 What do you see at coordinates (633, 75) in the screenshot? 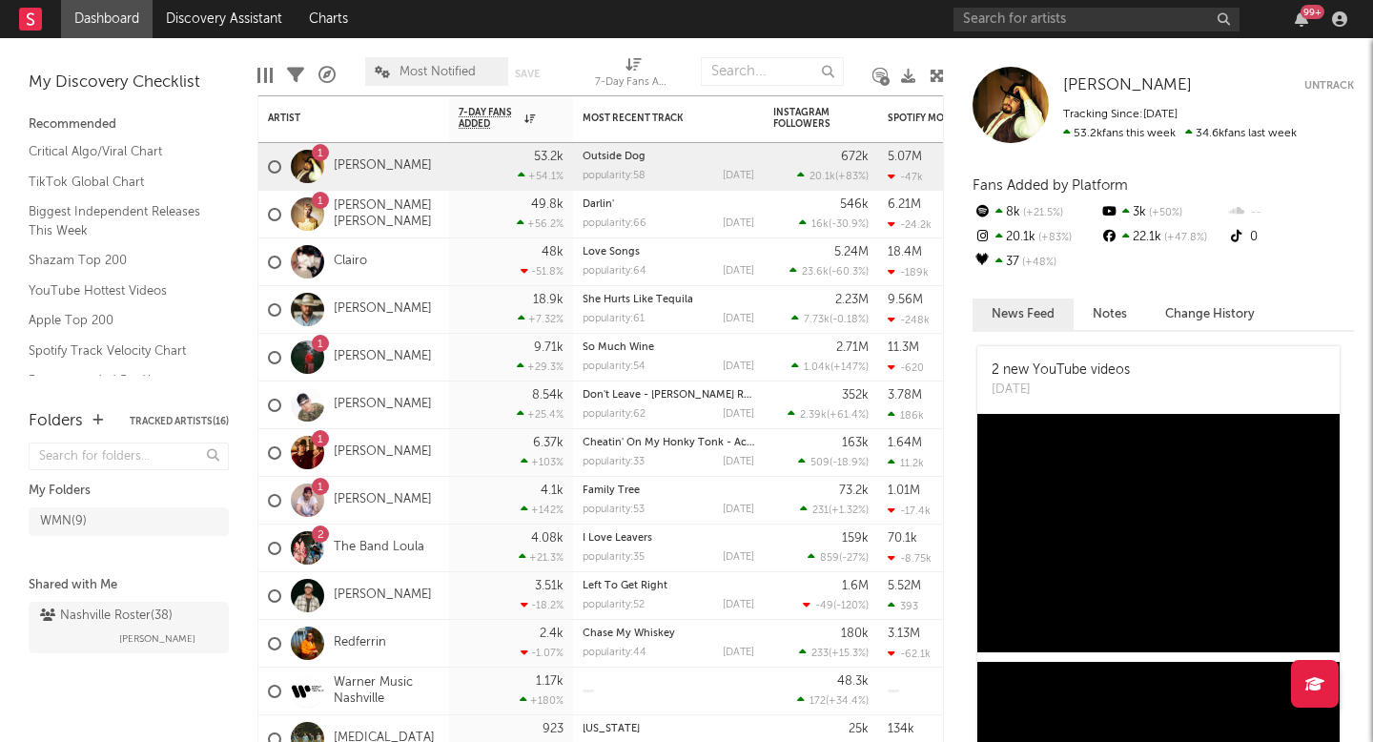
I see `div: 7-Day Fans Added (7-Day Fans Added)` at bounding box center [633, 75].